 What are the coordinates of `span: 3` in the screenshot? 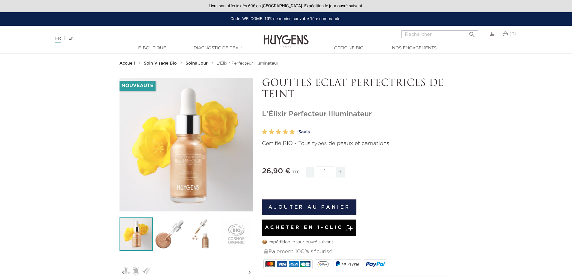 It's located at (299, 132).